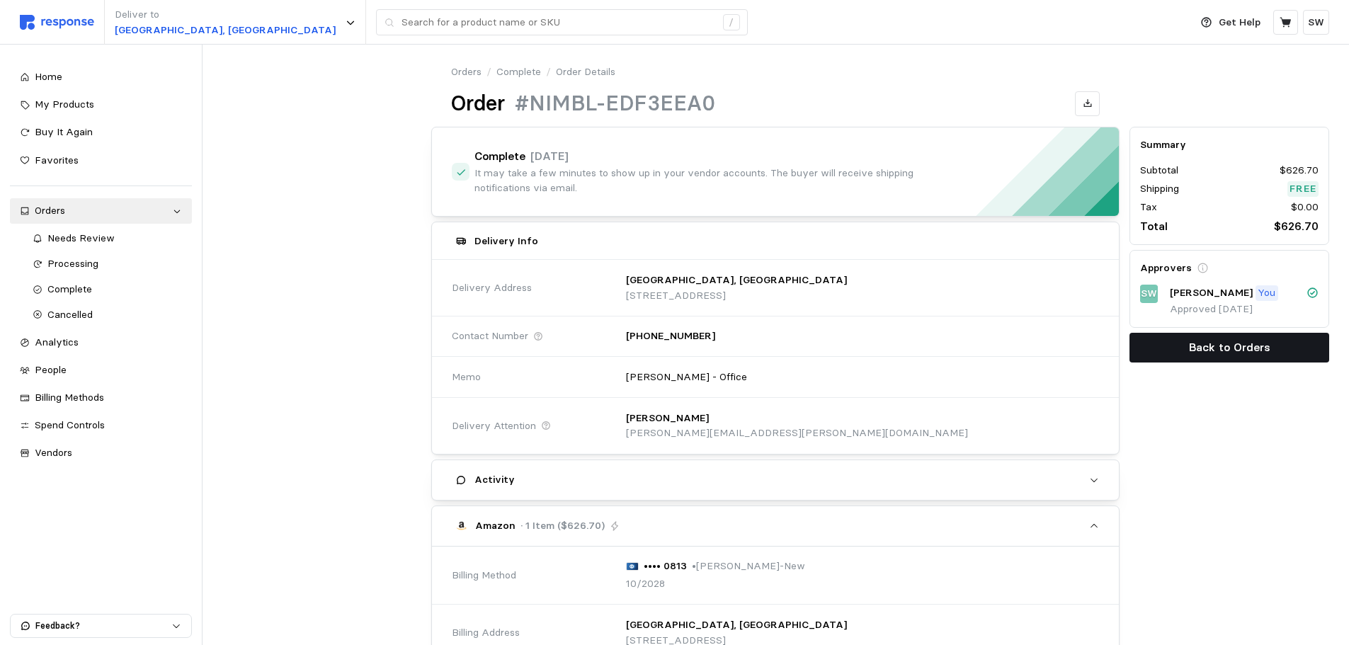  I want to click on span: Delivery Address, so click(491, 288).